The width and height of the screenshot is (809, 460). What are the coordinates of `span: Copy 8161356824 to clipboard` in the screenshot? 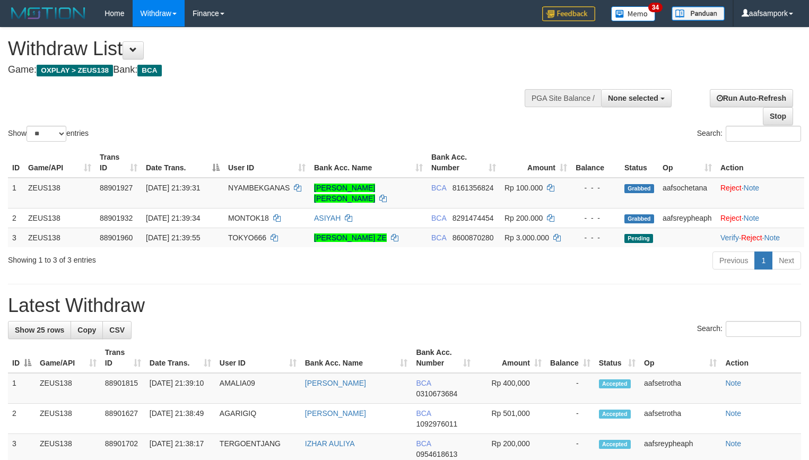 It's located at (473, 188).